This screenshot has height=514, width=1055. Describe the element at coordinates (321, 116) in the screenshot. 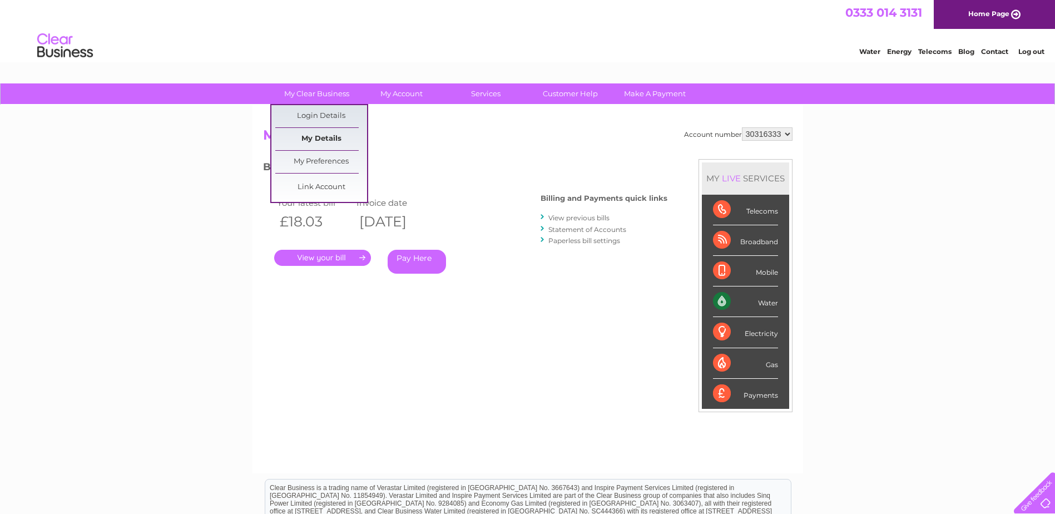

I see `a: Login Details` at that location.